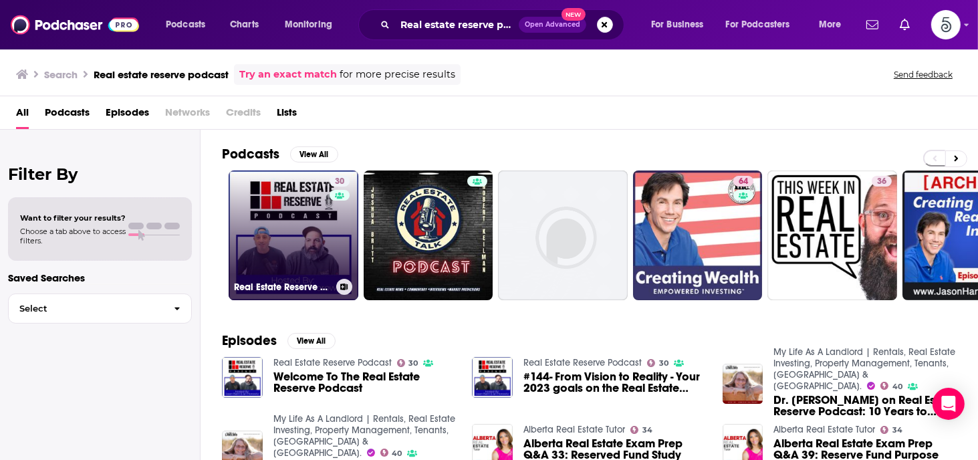 Image resolution: width=978 pixels, height=460 pixels. I want to click on p: Saved Searches, so click(100, 277).